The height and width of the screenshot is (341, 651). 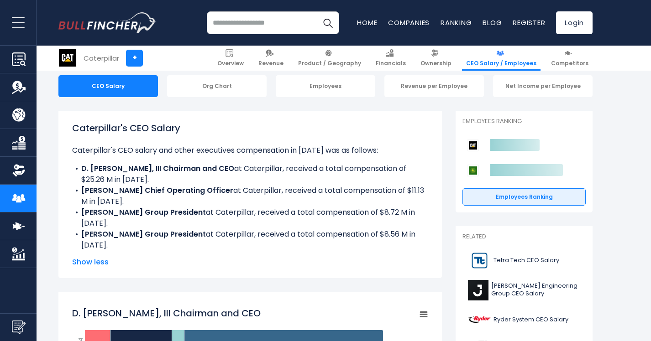 What do you see at coordinates (68, 58) in the screenshot?
I see `img: CAT logo` at bounding box center [68, 58].